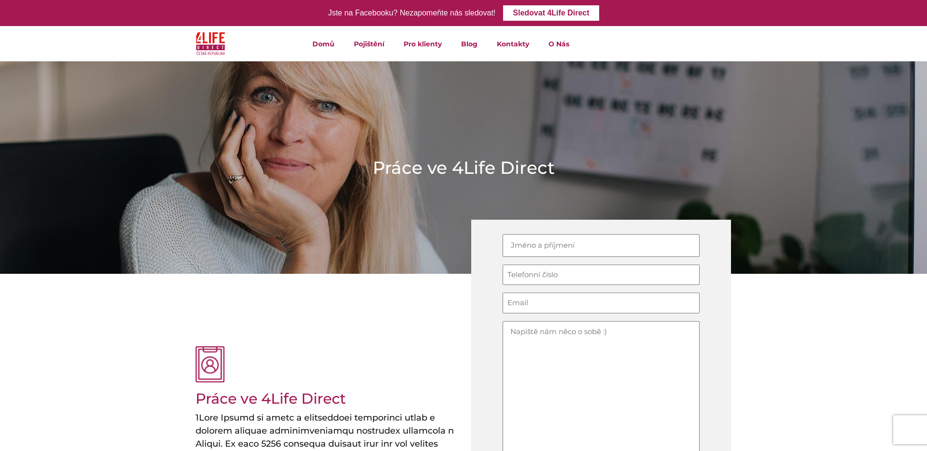 This screenshot has width=927, height=451. I want to click on input: Telefonní číslo, so click(601, 275).